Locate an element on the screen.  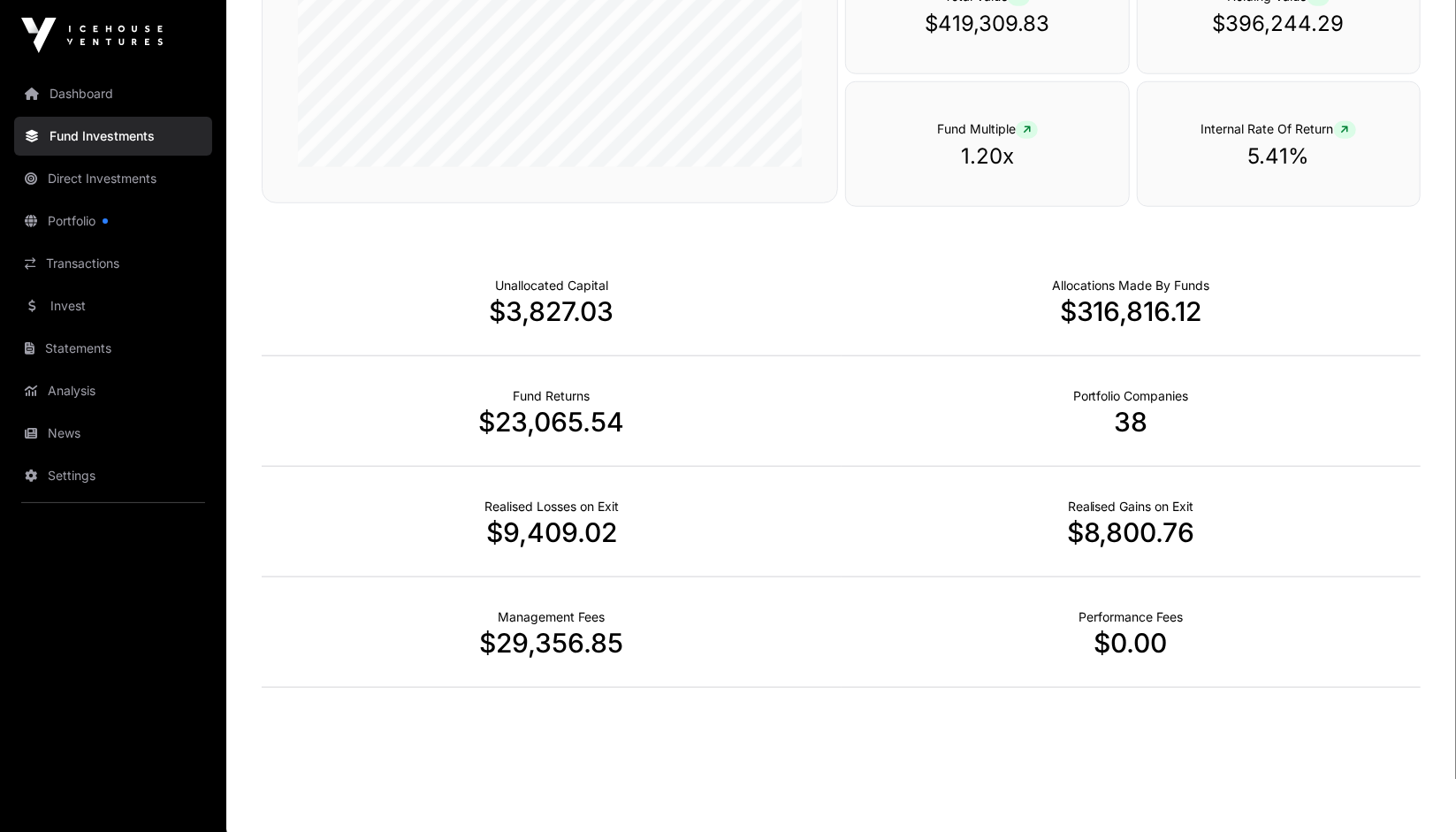
img: Icehouse Ventures Logo is located at coordinates (92, 36).